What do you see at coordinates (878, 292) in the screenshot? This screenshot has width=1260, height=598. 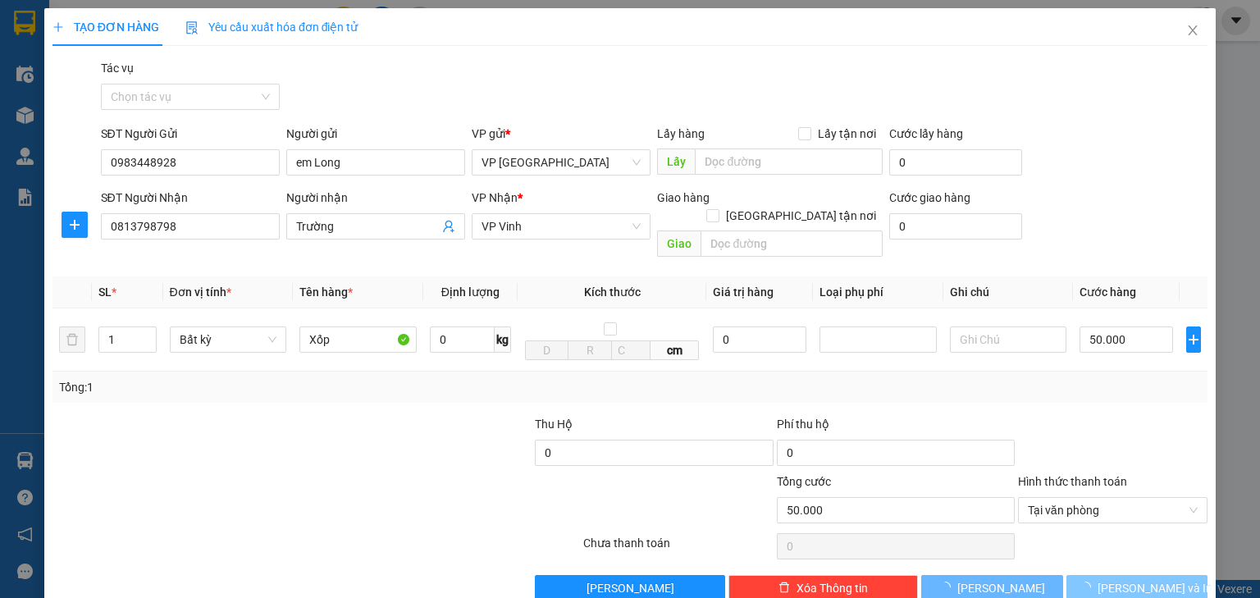 I see `th: Loại phụ phí` at bounding box center [878, 292].